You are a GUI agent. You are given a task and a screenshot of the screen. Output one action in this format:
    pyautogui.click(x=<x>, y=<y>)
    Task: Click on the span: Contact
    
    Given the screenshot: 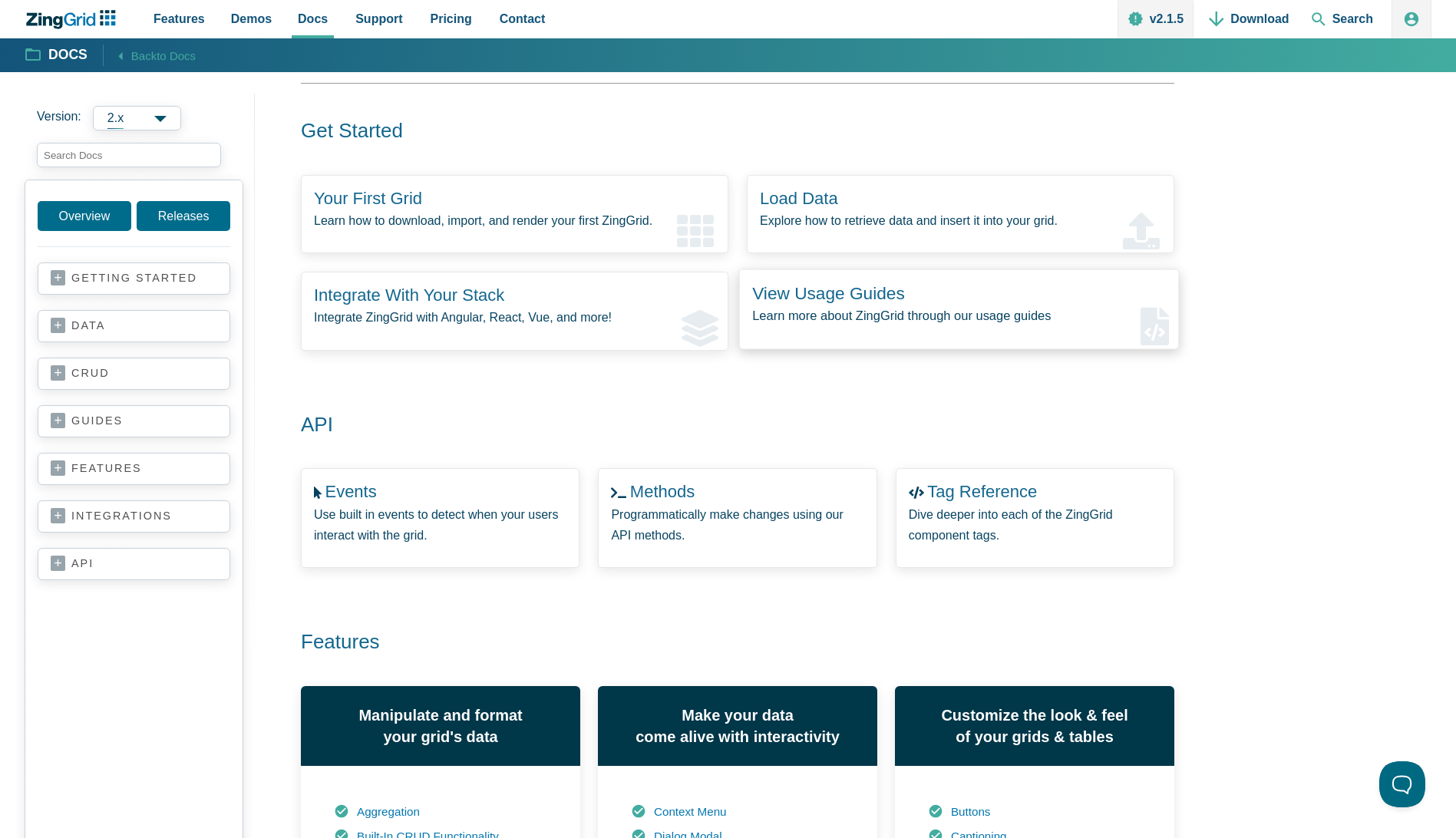 What is the action you would take?
    pyautogui.click(x=522, y=18)
    